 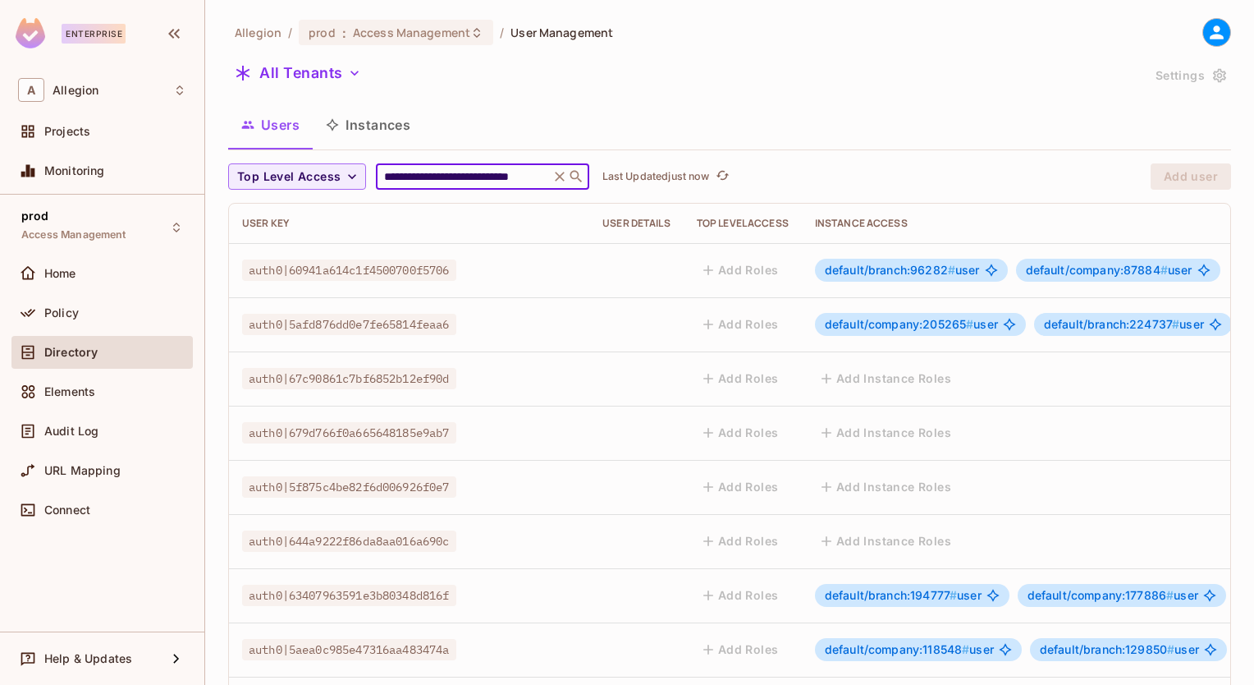 What do you see at coordinates (71, 431) in the screenshot?
I see `span: Audit Log` at bounding box center [71, 431].